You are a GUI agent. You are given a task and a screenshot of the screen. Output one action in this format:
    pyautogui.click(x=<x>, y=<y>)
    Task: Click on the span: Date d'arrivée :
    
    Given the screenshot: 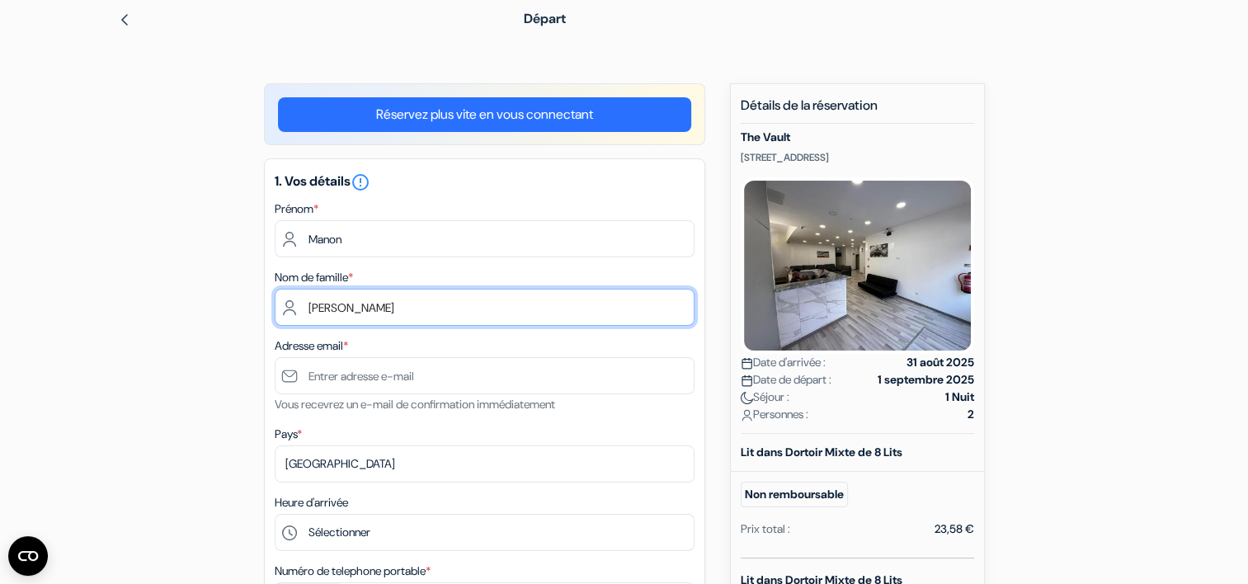 What is the action you would take?
    pyautogui.click(x=782, y=362)
    